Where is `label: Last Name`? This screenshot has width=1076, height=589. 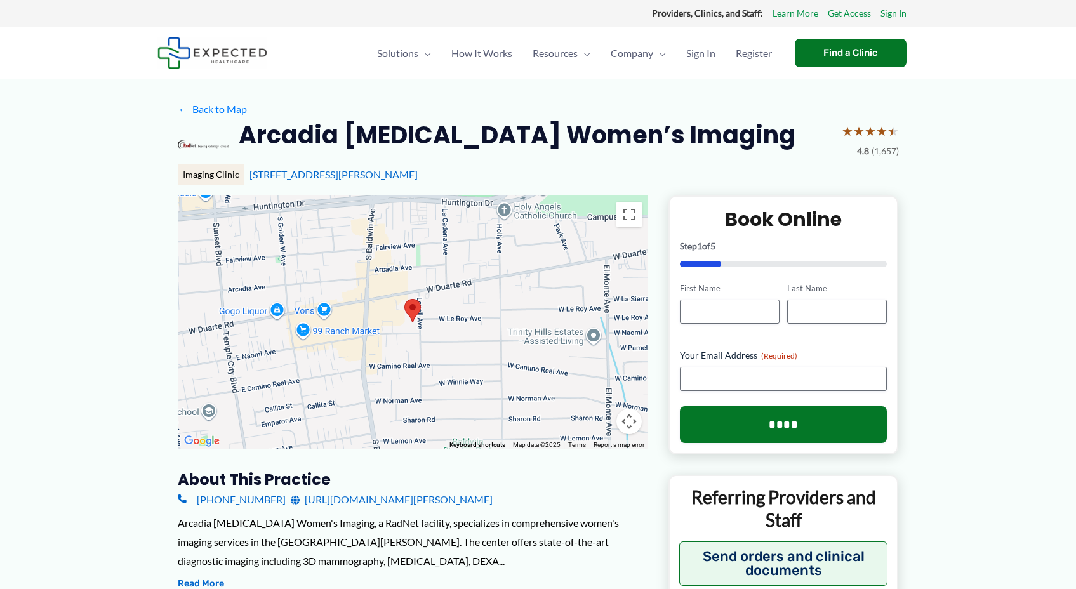 label: Last Name is located at coordinates (837, 288).